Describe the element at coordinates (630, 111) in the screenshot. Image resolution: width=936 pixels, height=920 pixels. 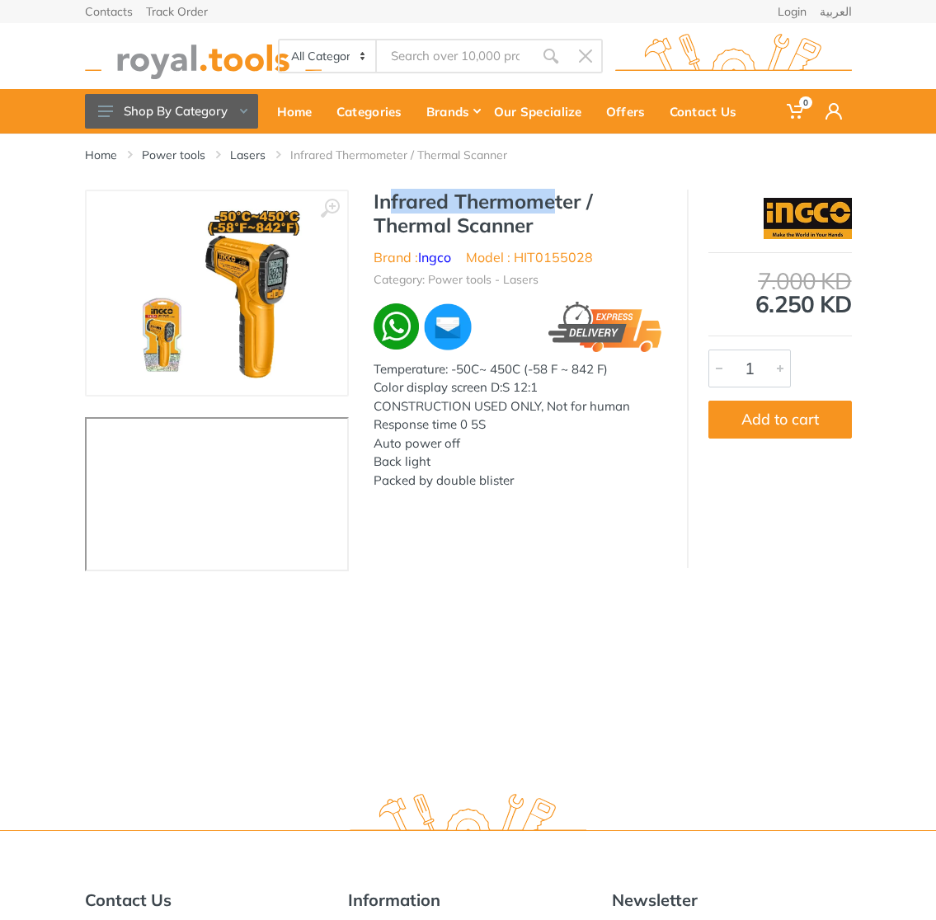
I see `div: Offers` at that location.